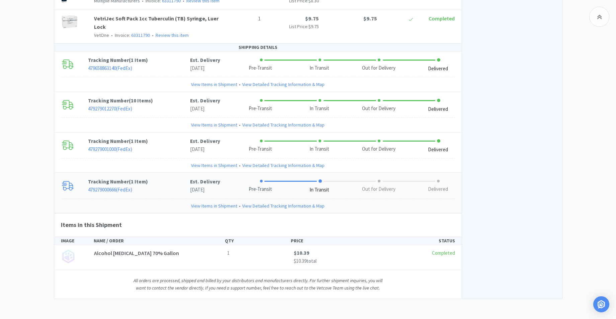 The image size is (616, 319). What do you see at coordinates (159, 240) in the screenshot?
I see `div: NAME / ORDER` at bounding box center [159, 240].